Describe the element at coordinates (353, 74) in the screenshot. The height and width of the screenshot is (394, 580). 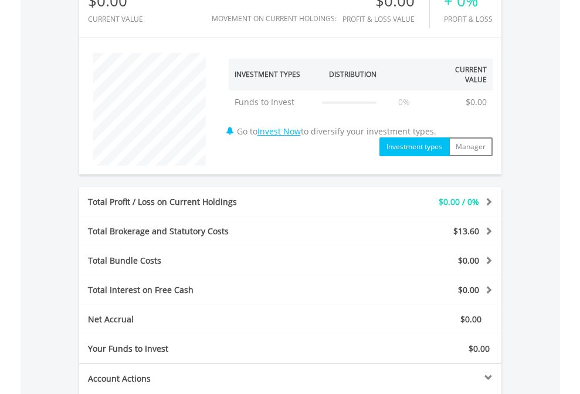
I see `div: Distribution` at that location.